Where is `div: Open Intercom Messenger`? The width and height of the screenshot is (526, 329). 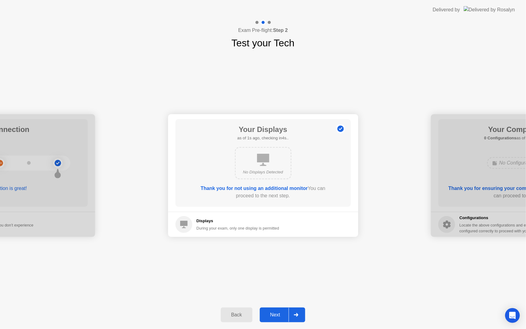
div: Open Intercom Messenger is located at coordinates (513, 315).